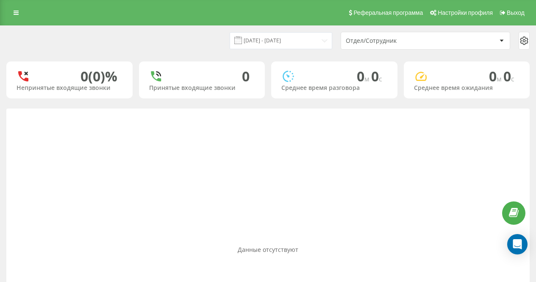 This screenshot has width=536, height=282. I want to click on div: Отдел/Сотрудник, so click(396, 41).